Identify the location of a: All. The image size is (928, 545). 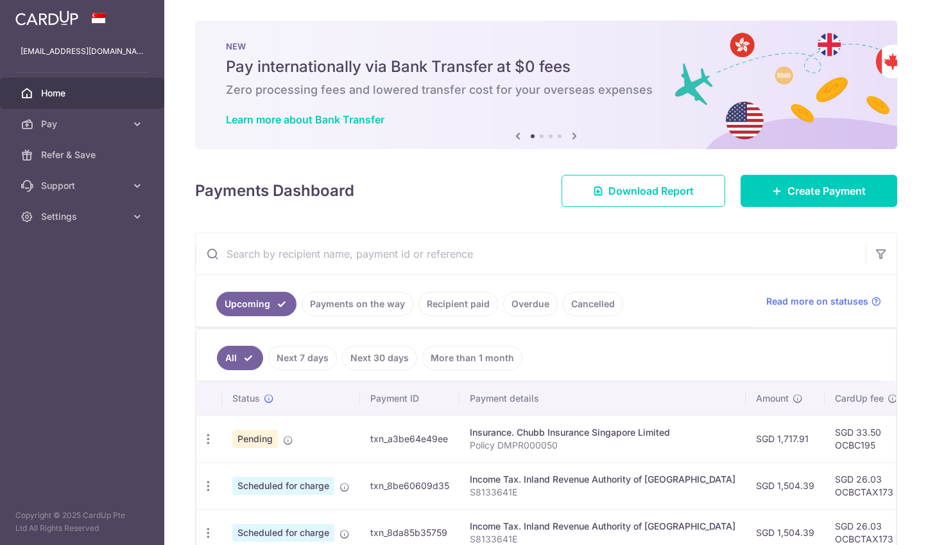
(240, 358).